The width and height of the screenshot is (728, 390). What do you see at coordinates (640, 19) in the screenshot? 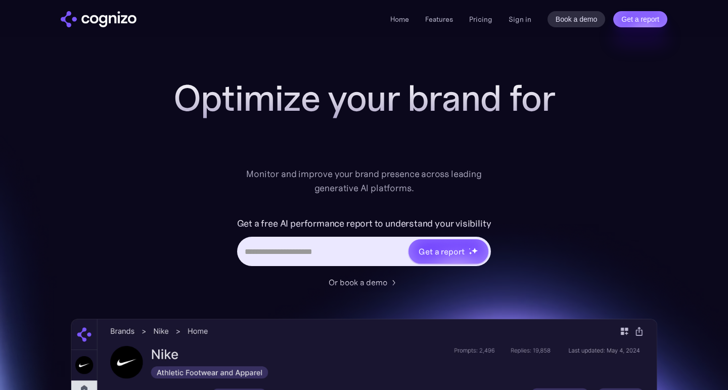
I see `a: Get a report` at bounding box center [640, 19].